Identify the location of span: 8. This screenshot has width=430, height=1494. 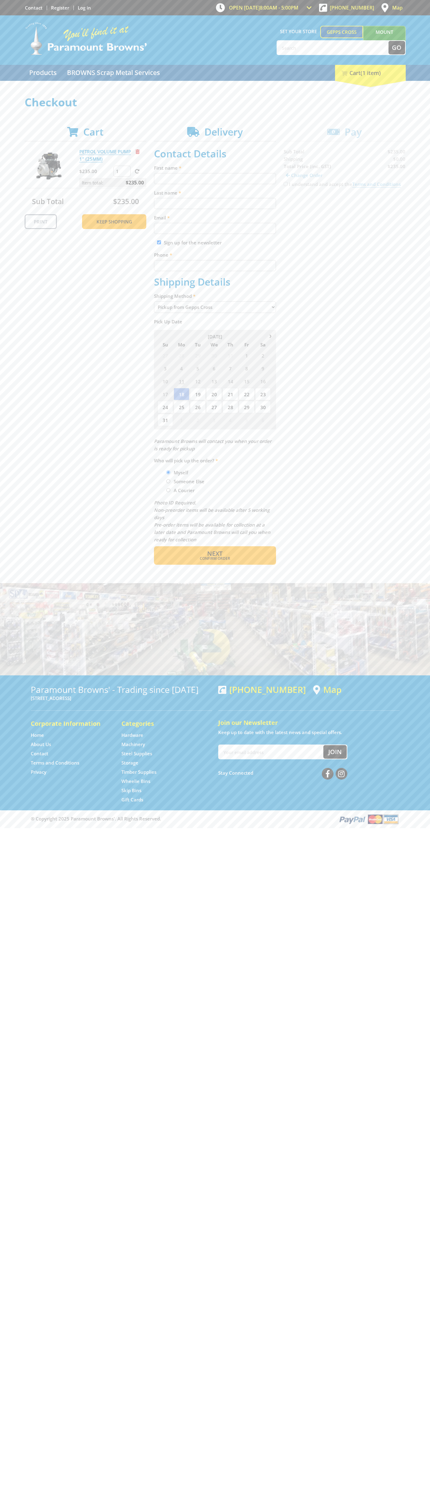
(247, 368).